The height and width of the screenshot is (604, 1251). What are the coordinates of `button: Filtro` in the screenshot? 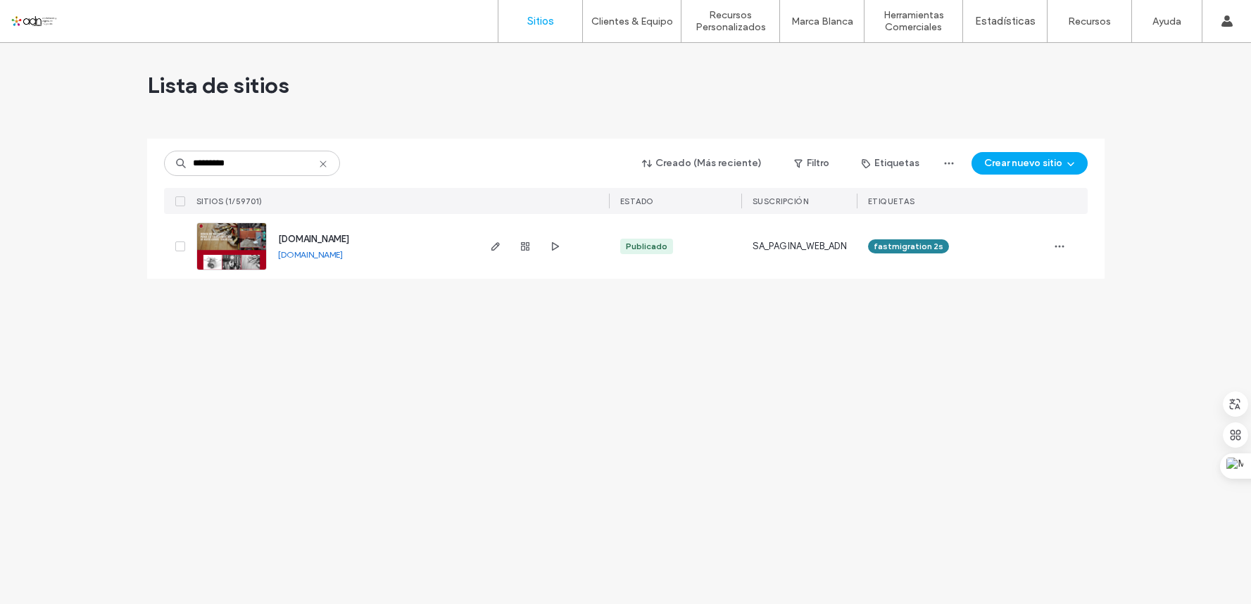 It's located at (812, 163).